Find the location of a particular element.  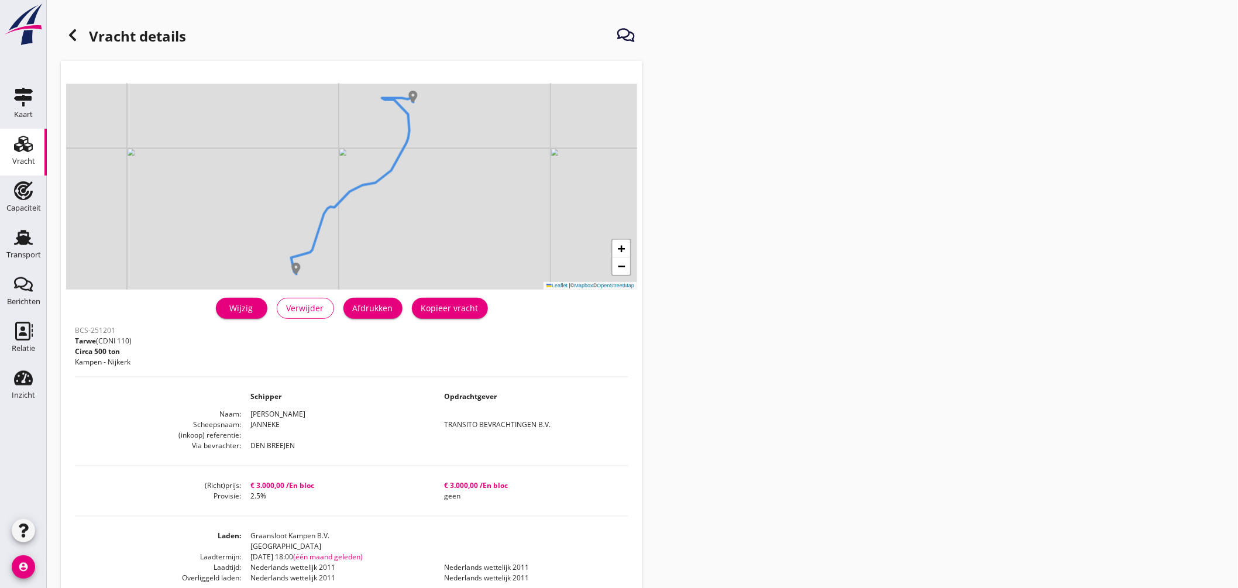

div: Berichten is located at coordinates (23, 301).